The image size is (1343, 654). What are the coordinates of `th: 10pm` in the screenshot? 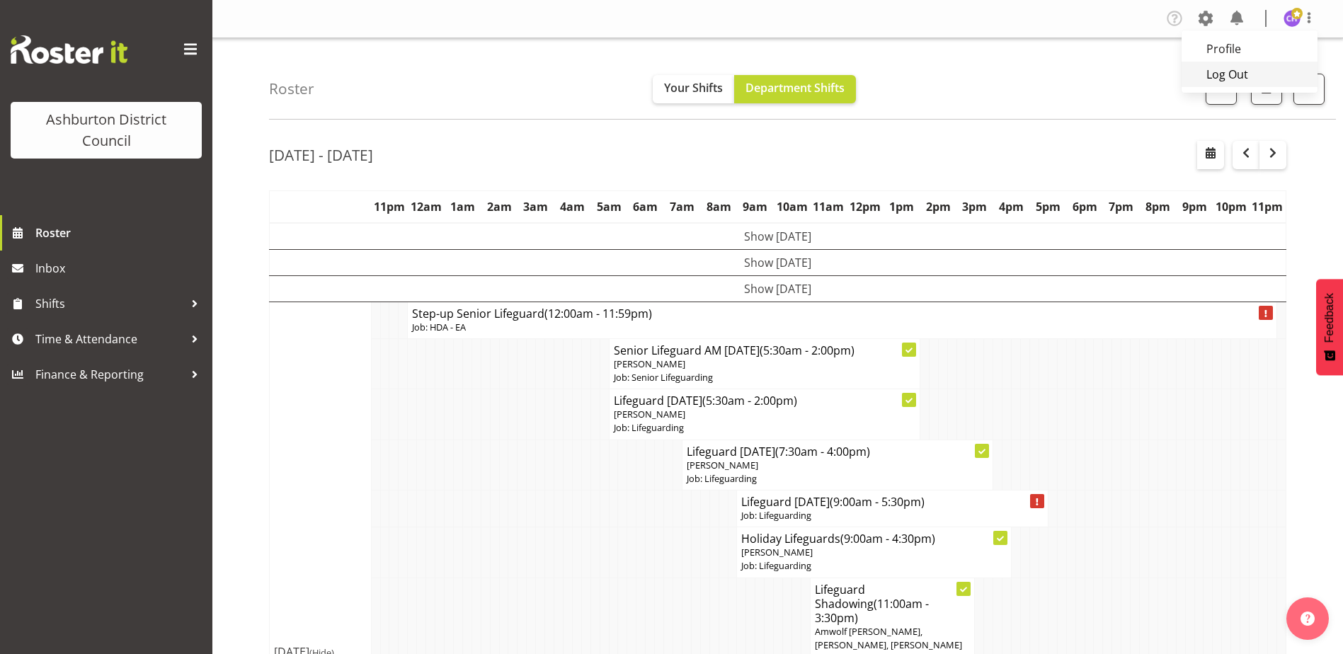 It's located at (1231, 207).